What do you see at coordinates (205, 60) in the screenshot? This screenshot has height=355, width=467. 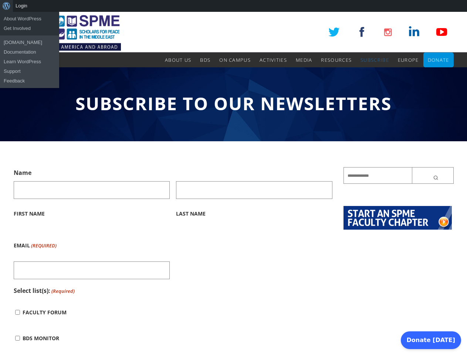 I see `span: BDS` at bounding box center [205, 60].